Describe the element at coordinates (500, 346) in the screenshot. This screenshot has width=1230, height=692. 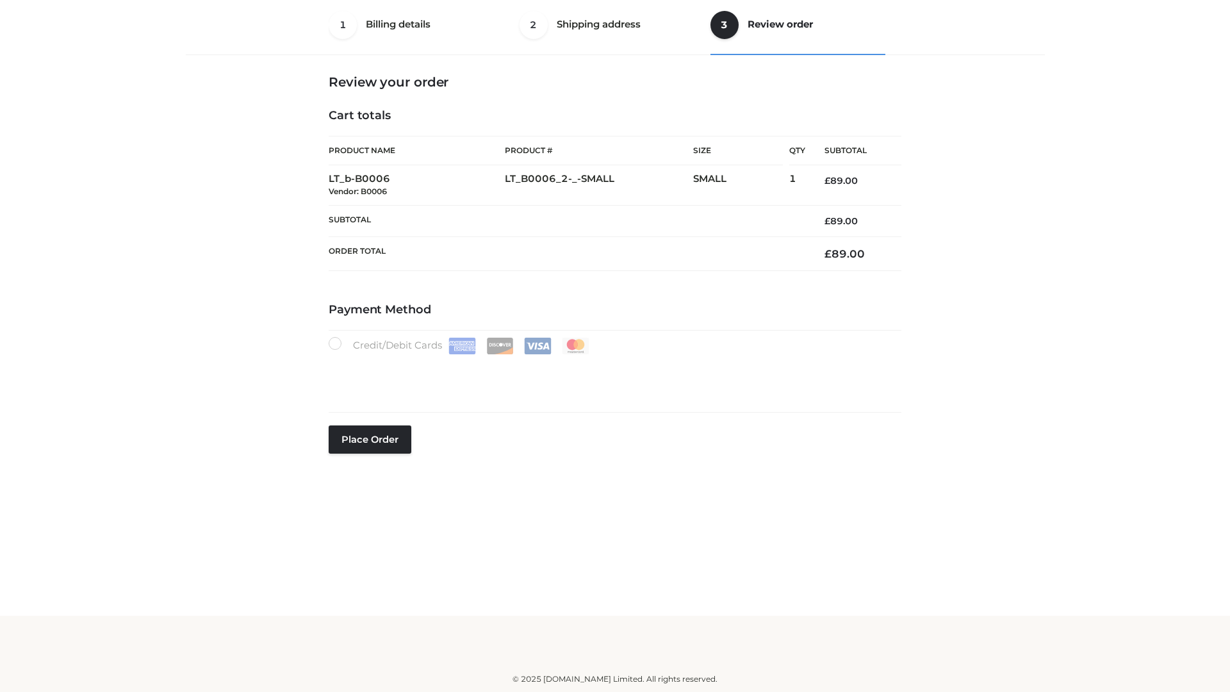
I see `img: Discover` at that location.